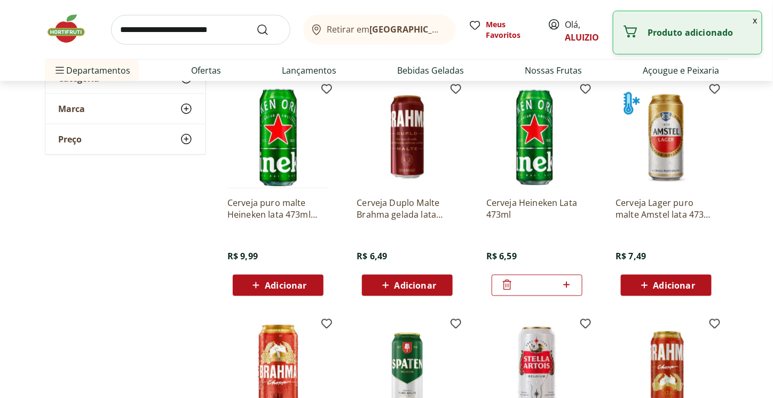  Describe the element at coordinates (631, 256) in the screenshot. I see `span: R$ 7,49` at that location.